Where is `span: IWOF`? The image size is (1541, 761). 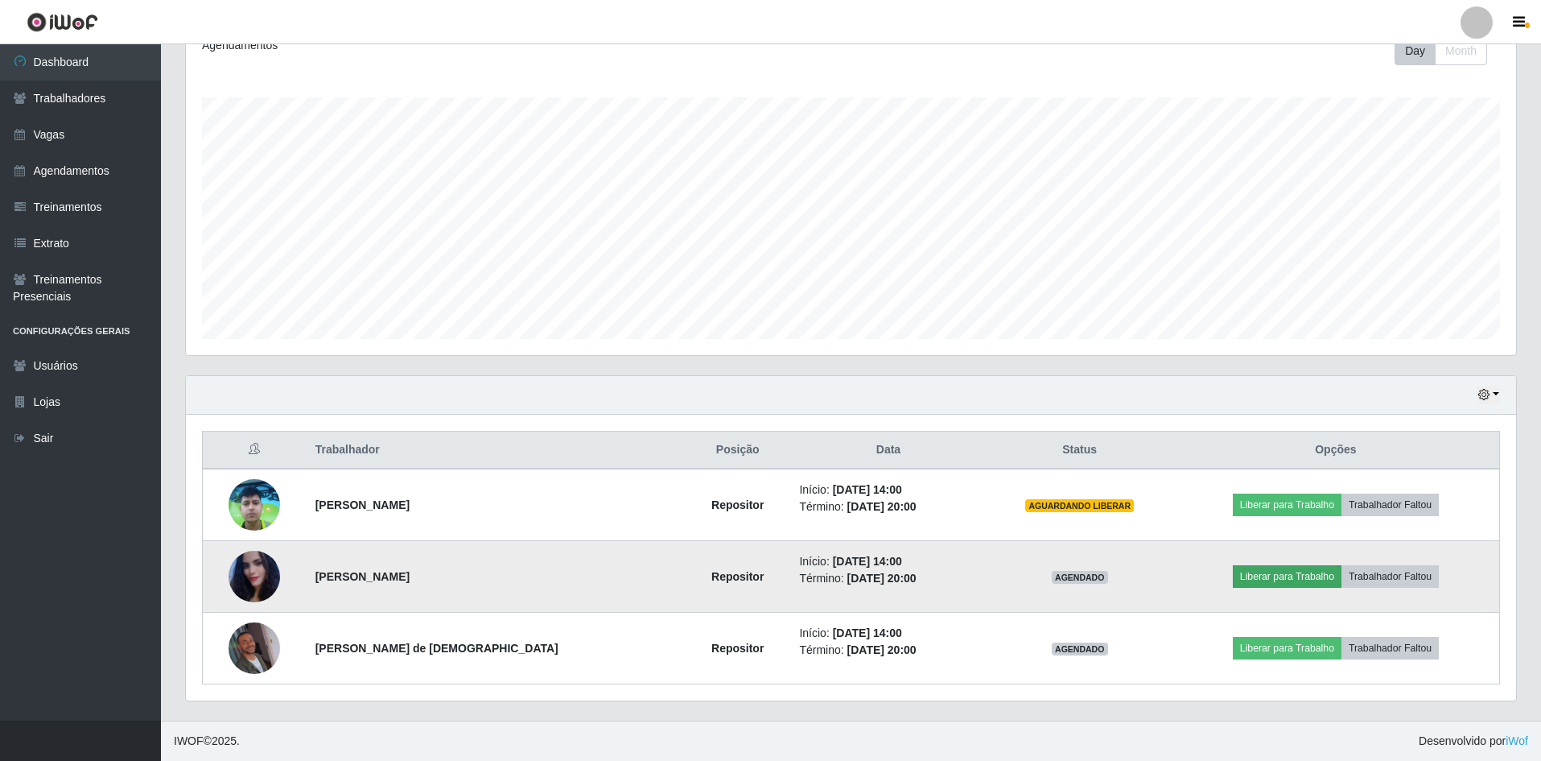 span: IWOF is located at coordinates (188, 740).